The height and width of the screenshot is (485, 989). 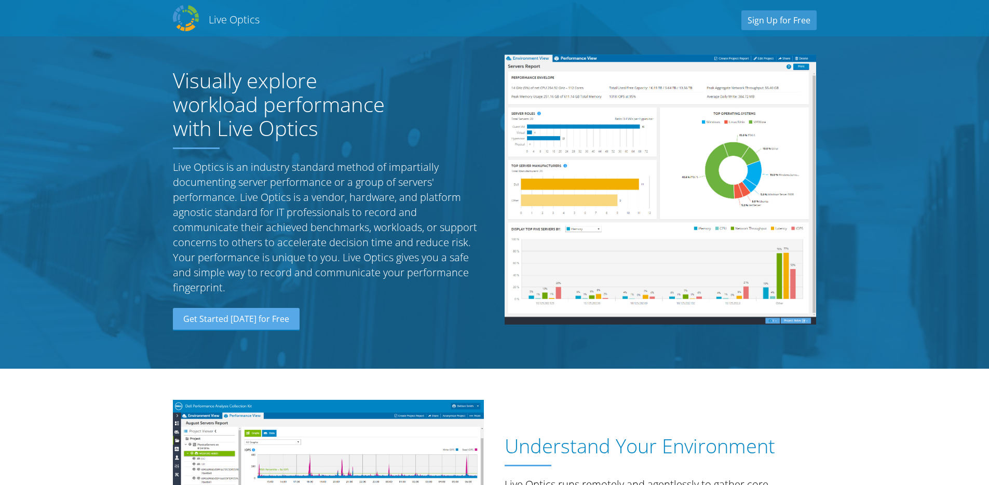 What do you see at coordinates (290, 104) in the screenshot?
I see `h1: Visually explore workload performance with Live Optics` at bounding box center [290, 104].